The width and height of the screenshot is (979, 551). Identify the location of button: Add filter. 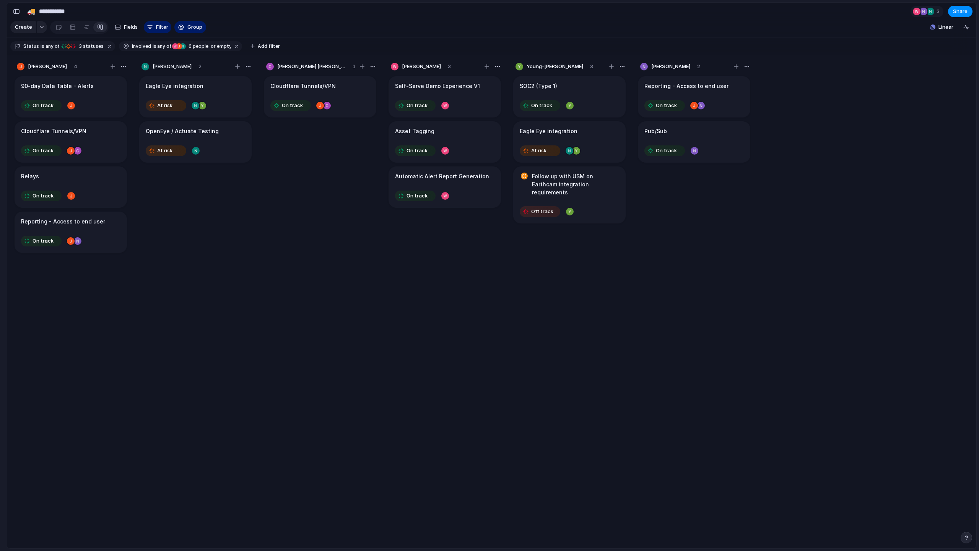
(265, 46).